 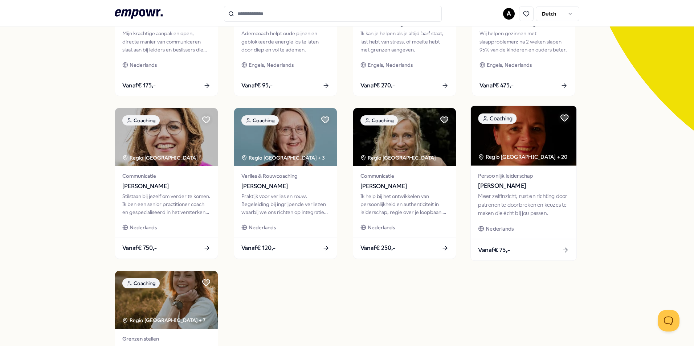 What do you see at coordinates (139, 86) in the screenshot?
I see `span: Vanaf € 175,-` at bounding box center [139, 86].